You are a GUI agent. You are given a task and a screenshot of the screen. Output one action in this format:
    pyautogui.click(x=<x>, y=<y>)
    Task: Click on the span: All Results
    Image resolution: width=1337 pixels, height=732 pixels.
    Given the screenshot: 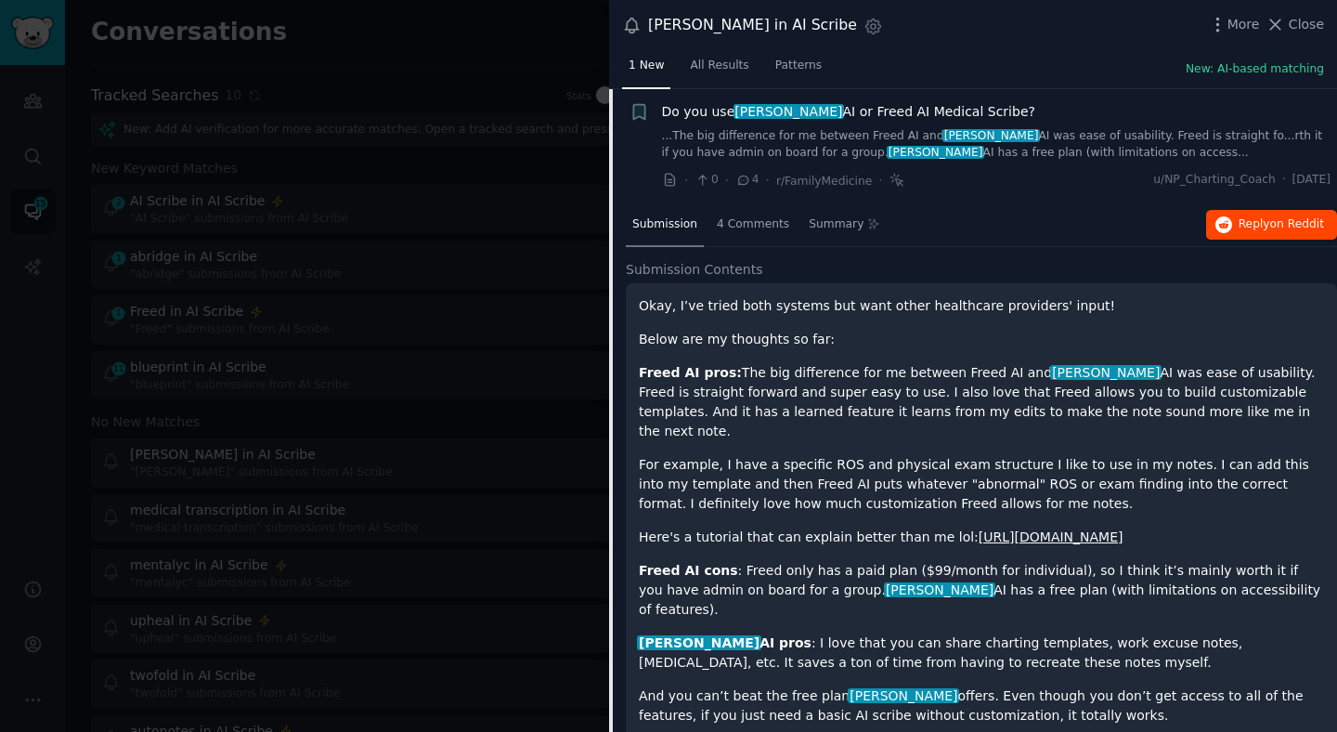 What is the action you would take?
    pyautogui.click(x=719, y=66)
    